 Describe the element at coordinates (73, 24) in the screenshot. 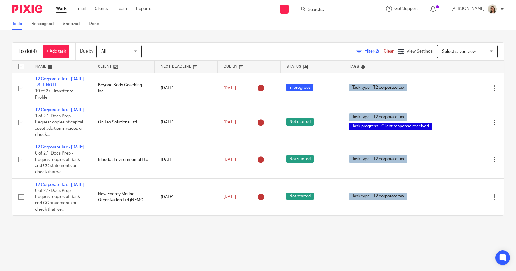

I see `a: Snoozed` at that location.